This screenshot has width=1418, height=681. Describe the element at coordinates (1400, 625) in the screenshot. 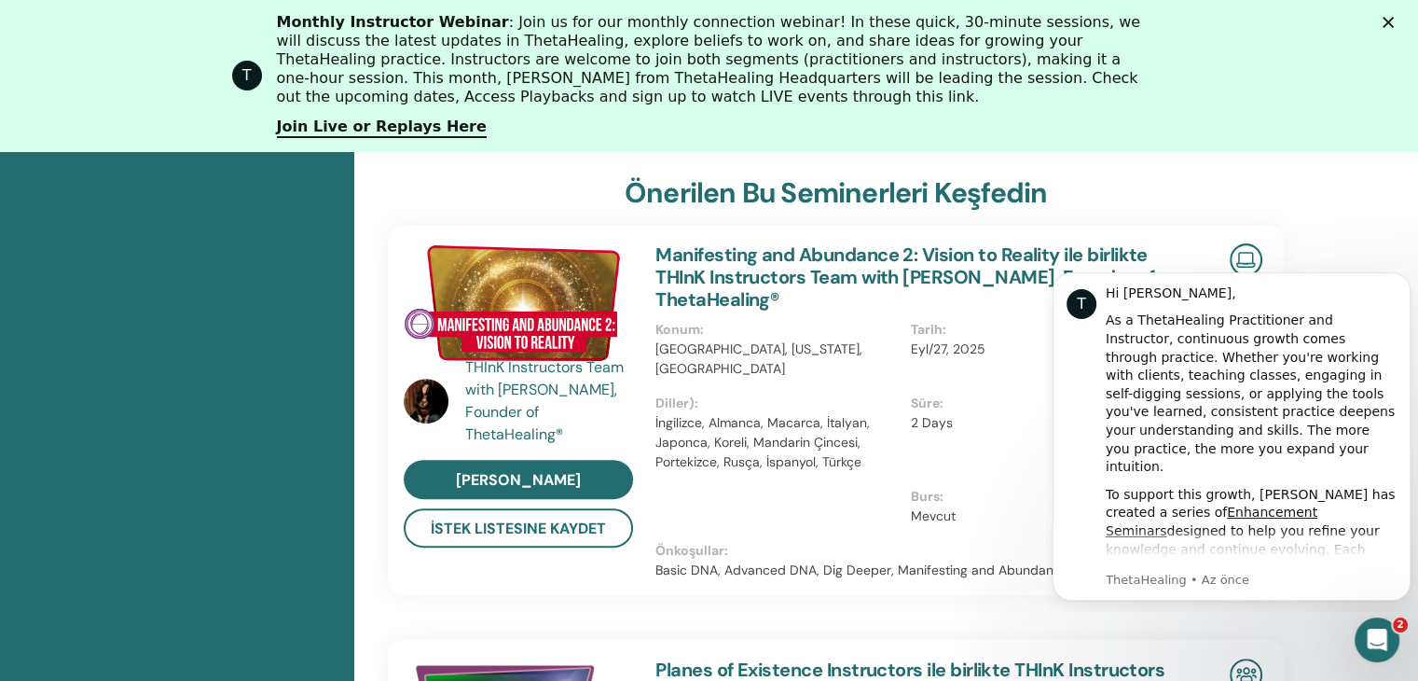

I see `span: 2` at that location.